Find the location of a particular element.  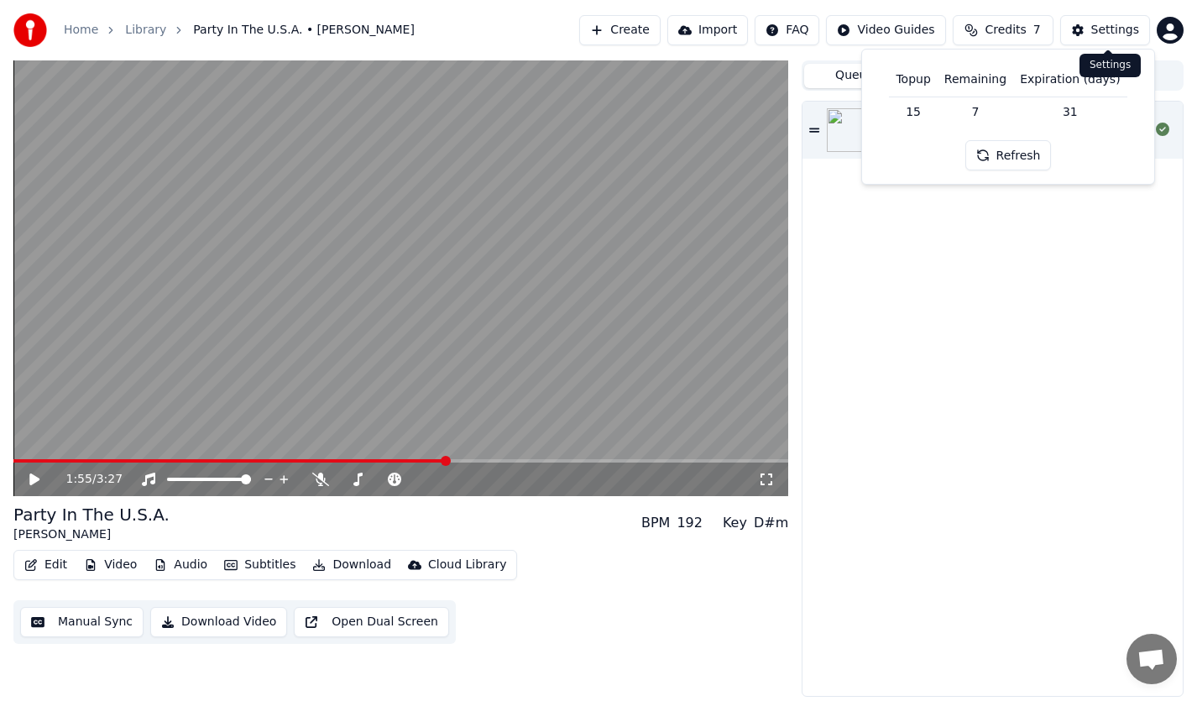

button: Credits7 is located at coordinates (1003, 30).